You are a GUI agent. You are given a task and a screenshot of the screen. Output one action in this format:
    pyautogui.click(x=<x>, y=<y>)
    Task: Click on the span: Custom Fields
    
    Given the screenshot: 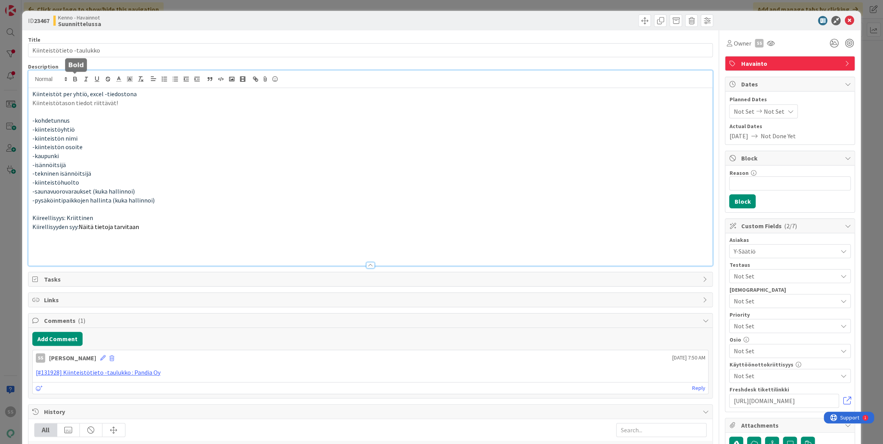 What is the action you would take?
    pyautogui.click(x=791, y=226)
    